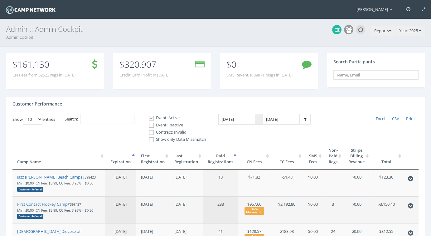 The height and width of the screenshot is (236, 431). What do you see at coordinates (411, 119) in the screenshot?
I see `a: Print` at bounding box center [411, 119].